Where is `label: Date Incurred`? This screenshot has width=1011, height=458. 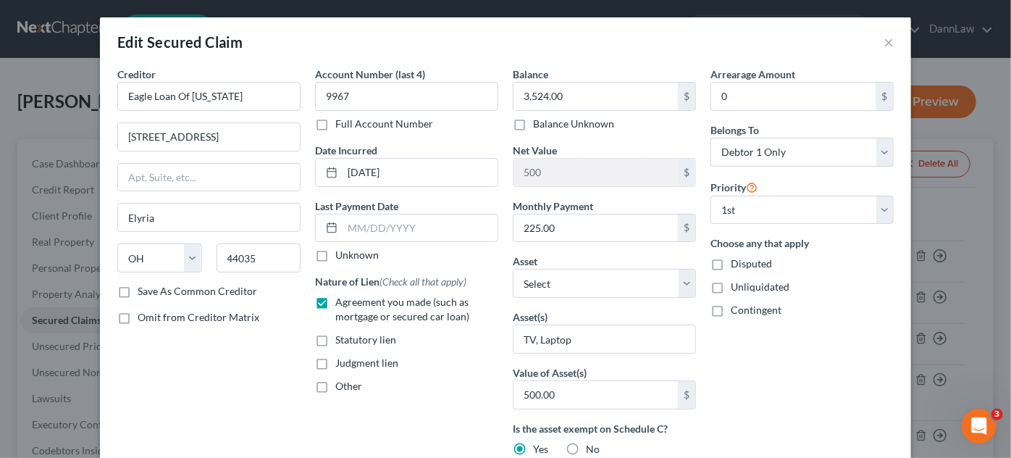 label: Date Incurred is located at coordinates (346, 150).